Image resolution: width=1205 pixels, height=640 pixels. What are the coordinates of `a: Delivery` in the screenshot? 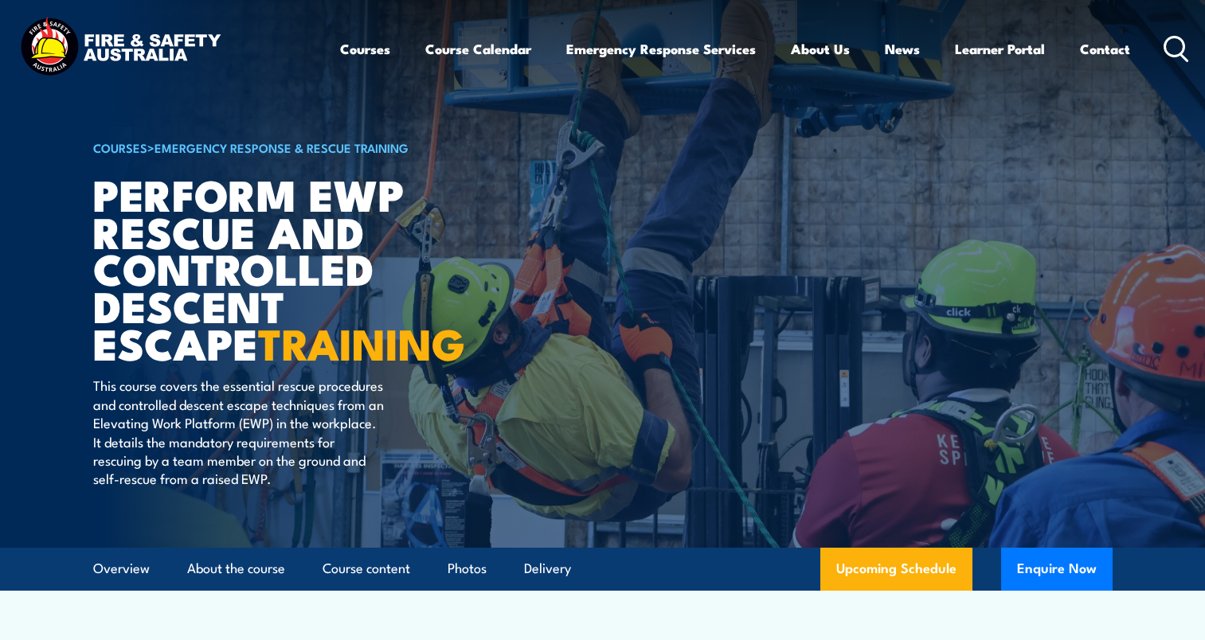 It's located at (547, 568).